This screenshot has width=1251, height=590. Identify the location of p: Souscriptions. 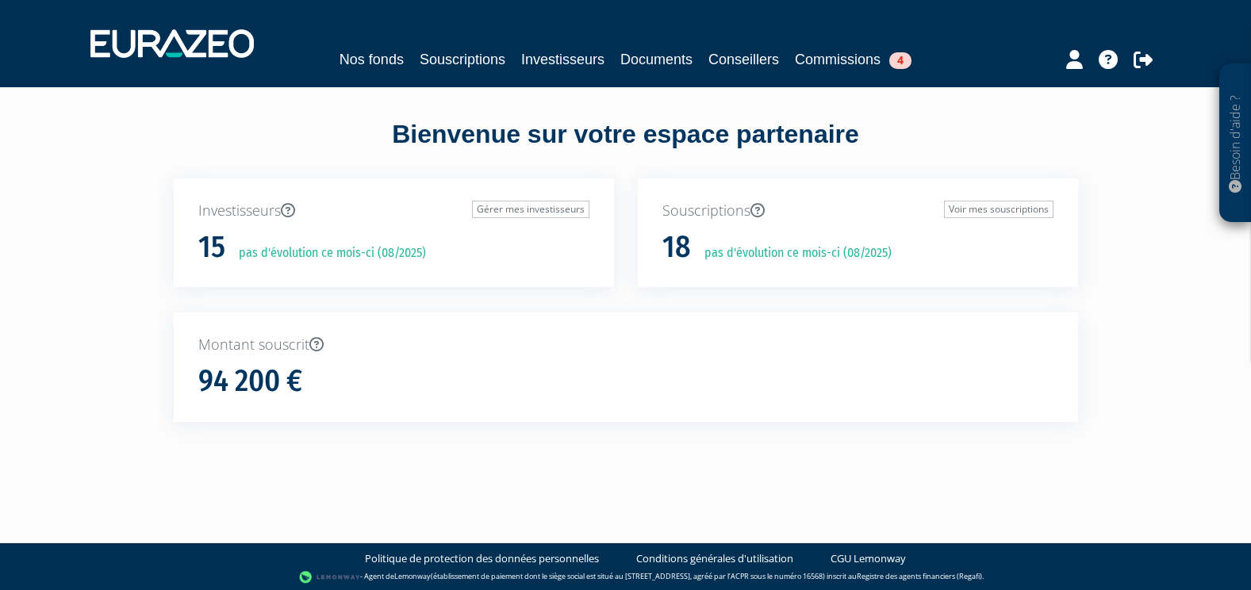
(857, 211).